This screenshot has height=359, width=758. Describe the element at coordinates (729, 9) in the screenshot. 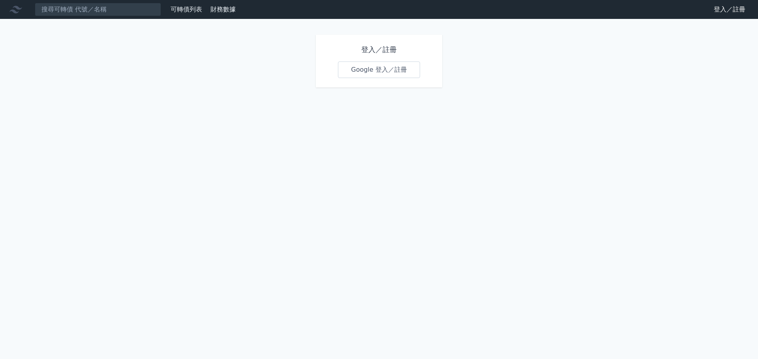

I see `a: 登入／註冊` at that location.